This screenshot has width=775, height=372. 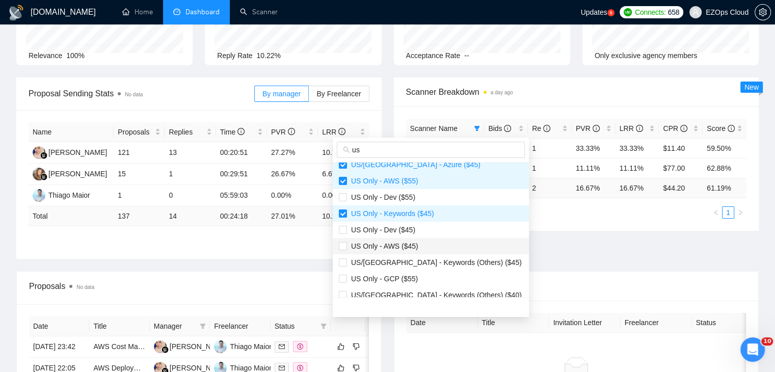 I want to click on span: mail, so click(x=282, y=368).